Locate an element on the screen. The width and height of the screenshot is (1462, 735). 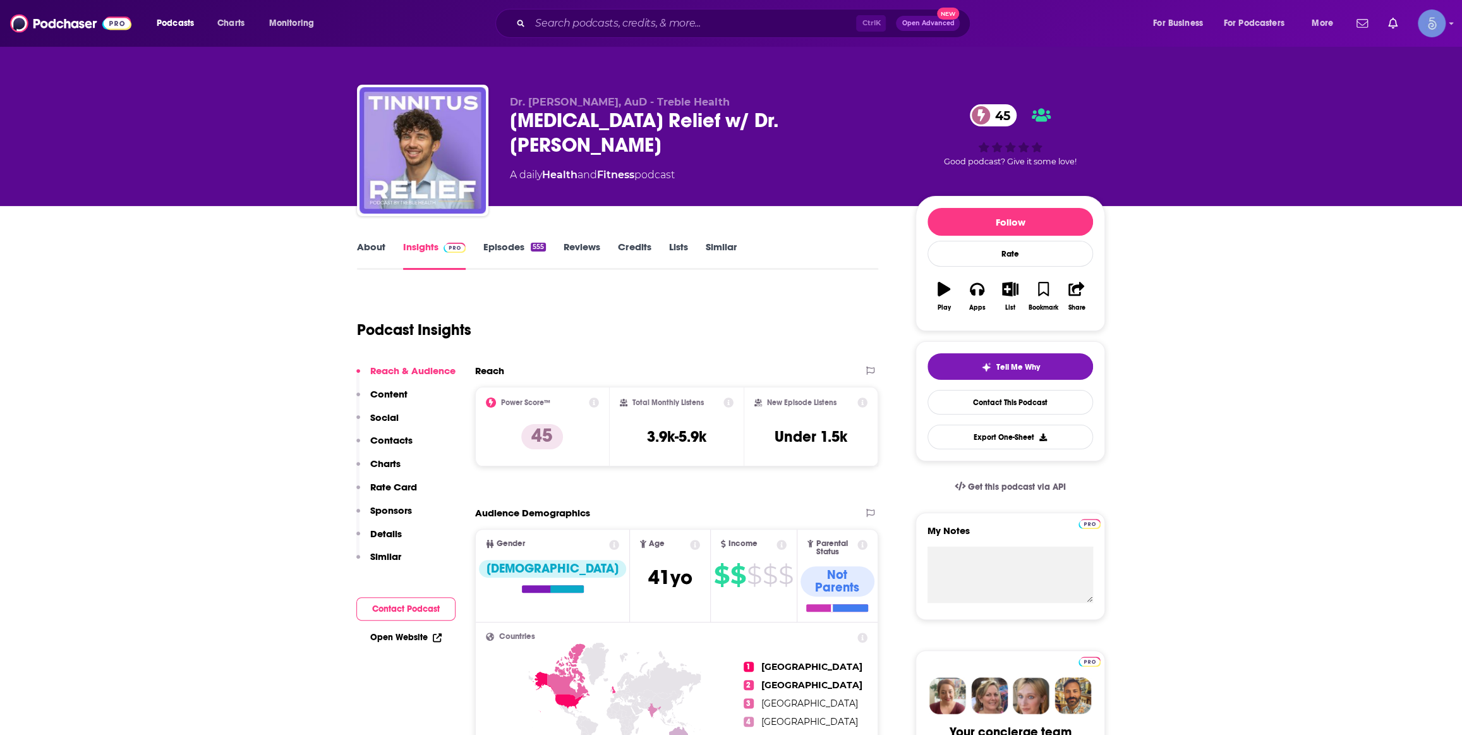
button: Rate Card is located at coordinates (387, 492).